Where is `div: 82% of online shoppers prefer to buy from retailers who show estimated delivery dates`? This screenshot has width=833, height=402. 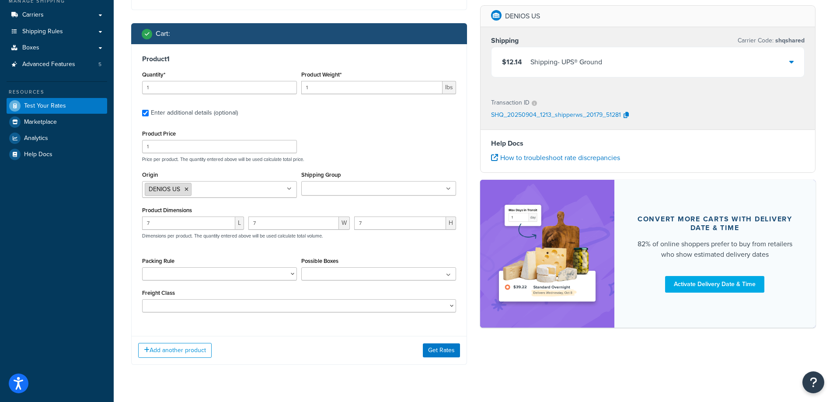
div: 82% of online shoppers prefer to buy from retailers who show estimated delivery dates is located at coordinates (715, 249).